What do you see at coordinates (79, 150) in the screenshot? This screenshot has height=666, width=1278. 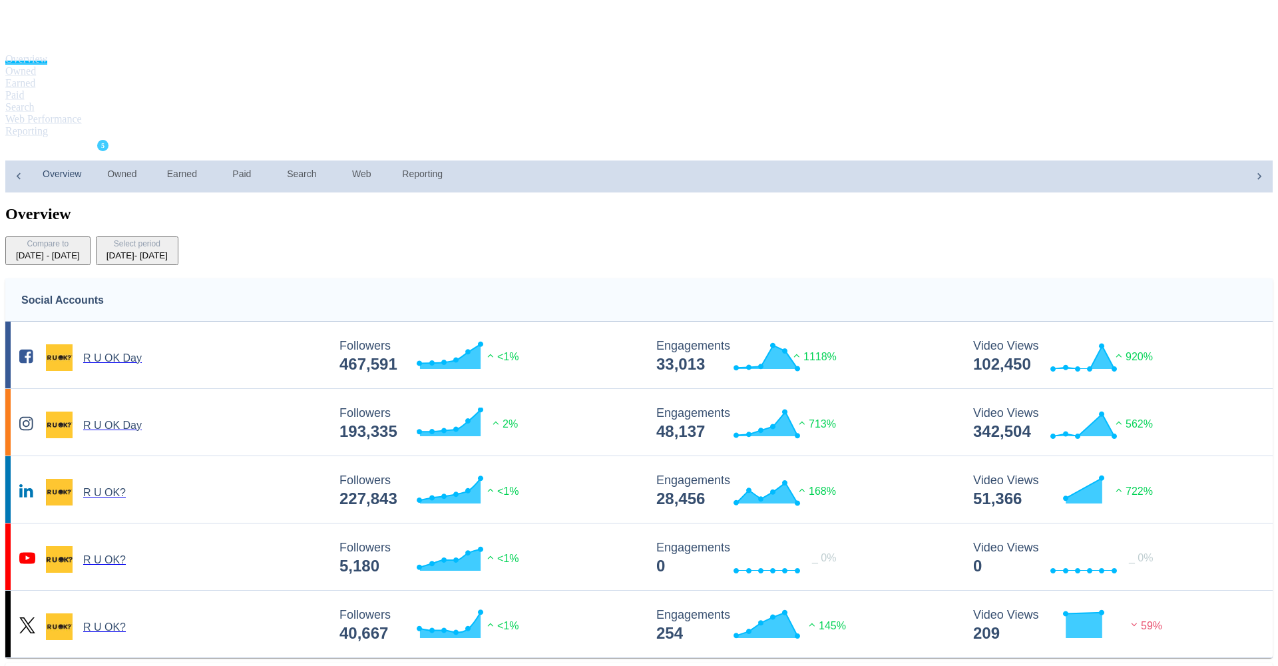 I see `span: expand_more` at bounding box center [79, 150].